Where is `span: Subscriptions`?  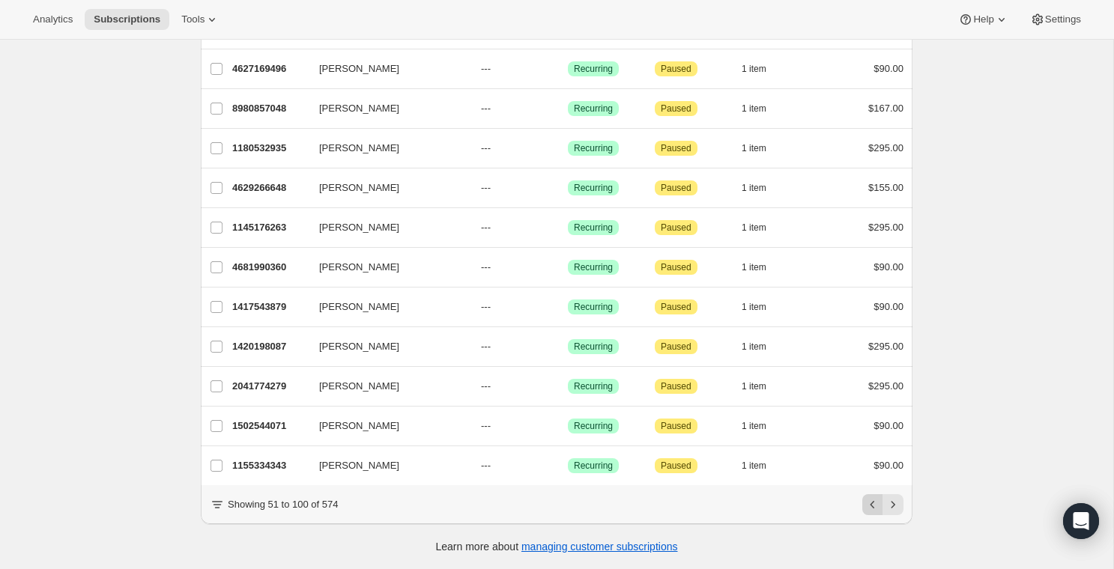 span: Subscriptions is located at coordinates (127, 19).